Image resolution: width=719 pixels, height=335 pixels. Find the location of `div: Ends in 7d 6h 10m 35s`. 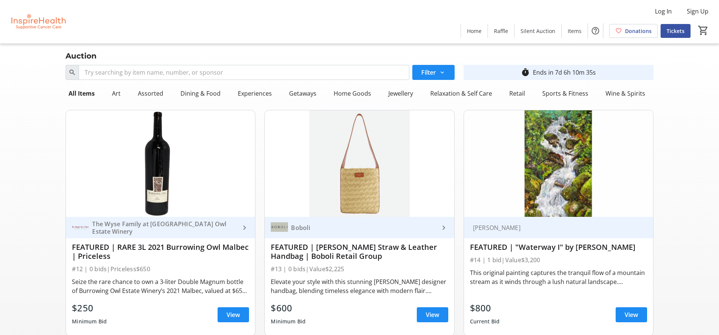

div: Ends in 7d 6h 10m 35s is located at coordinates (565, 72).